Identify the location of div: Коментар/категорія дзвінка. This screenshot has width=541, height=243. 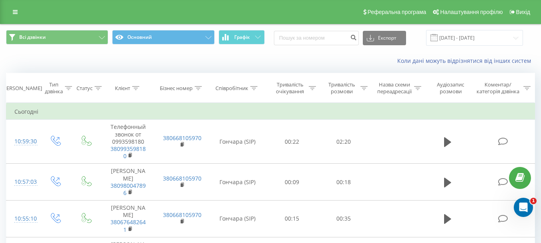
(498, 88).